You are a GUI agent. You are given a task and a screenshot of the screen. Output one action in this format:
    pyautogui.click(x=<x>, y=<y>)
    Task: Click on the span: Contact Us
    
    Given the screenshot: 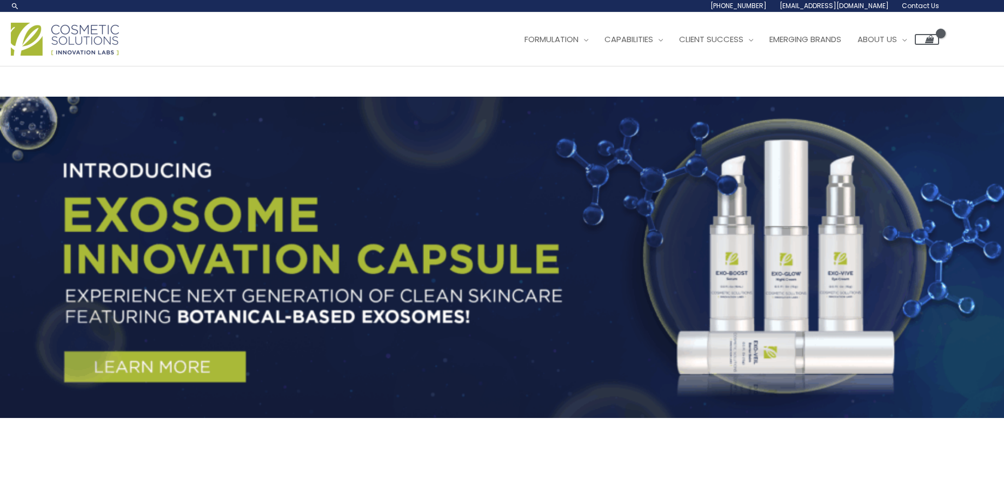 What is the action you would take?
    pyautogui.click(x=920, y=5)
    